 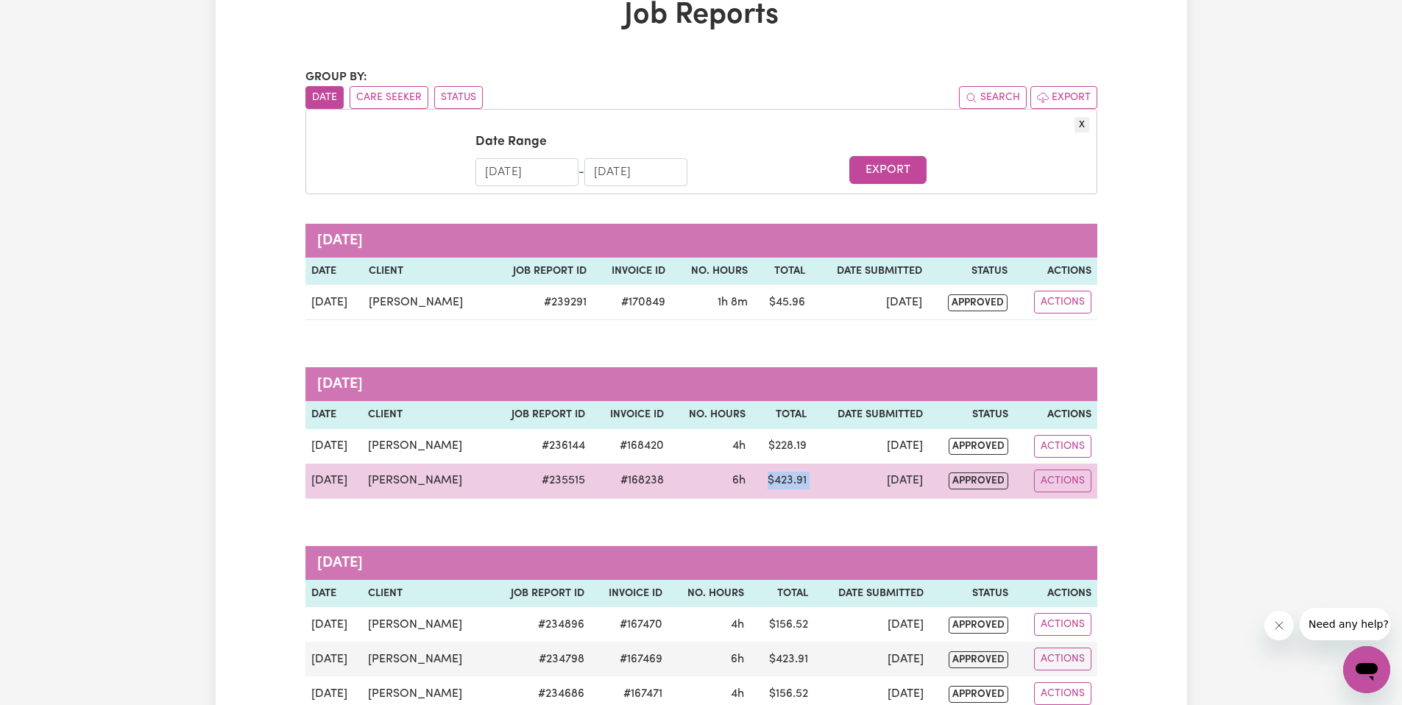 I want to click on td: #168238, so click(x=630, y=481).